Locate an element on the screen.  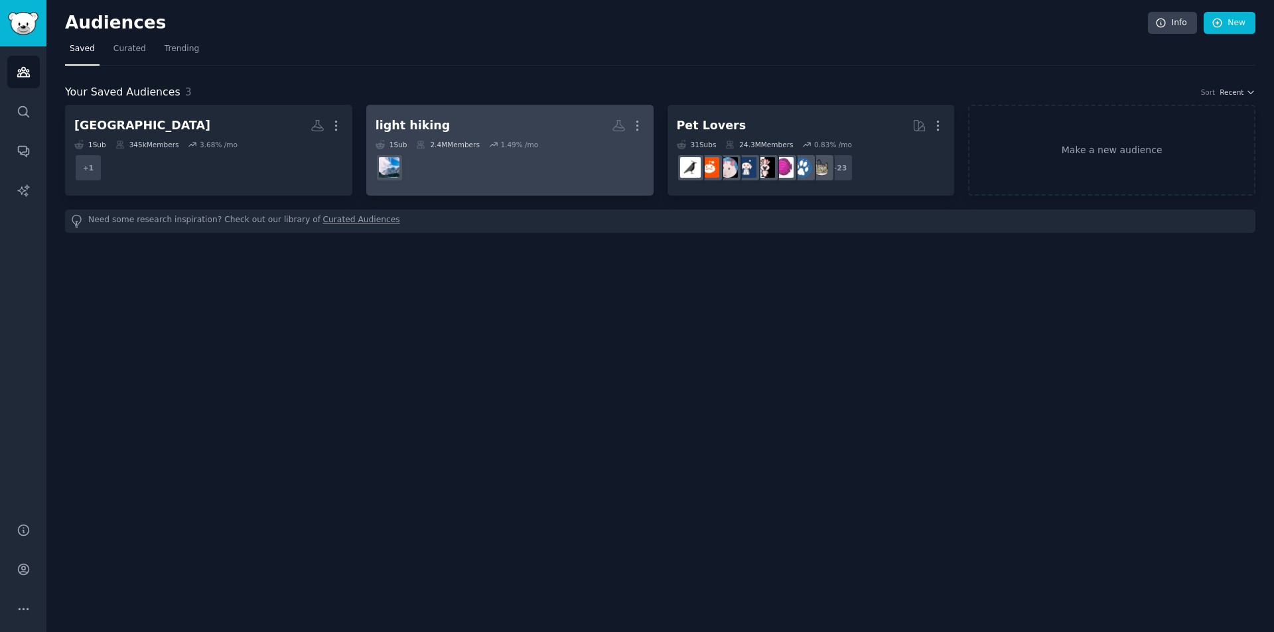
span: 3 is located at coordinates (188, 92).